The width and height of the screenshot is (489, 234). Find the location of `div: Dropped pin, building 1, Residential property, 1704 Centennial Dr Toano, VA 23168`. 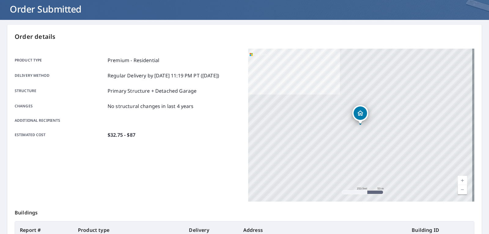

div: Dropped pin, building 1, Residential property, 1704 Centennial Dr Toano, VA 23168 is located at coordinates (360, 115).